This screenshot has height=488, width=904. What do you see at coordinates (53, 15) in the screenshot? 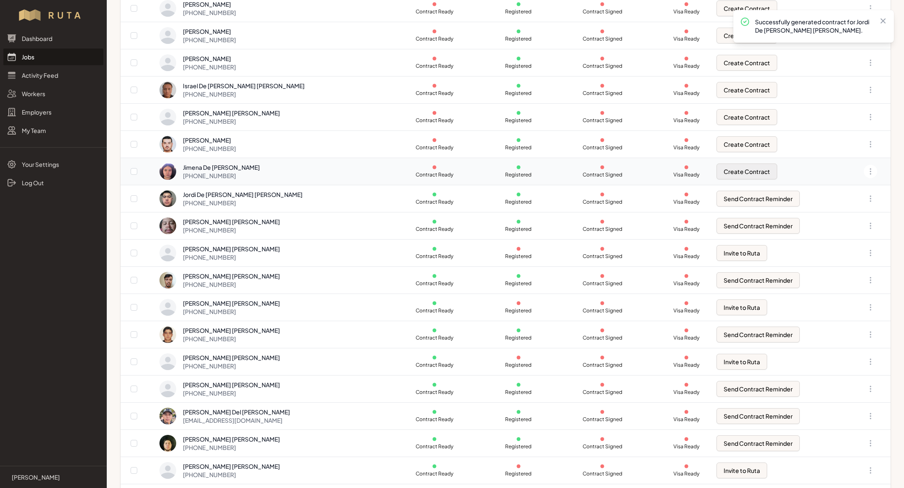
I see `img: Workflow` at bounding box center [53, 15].